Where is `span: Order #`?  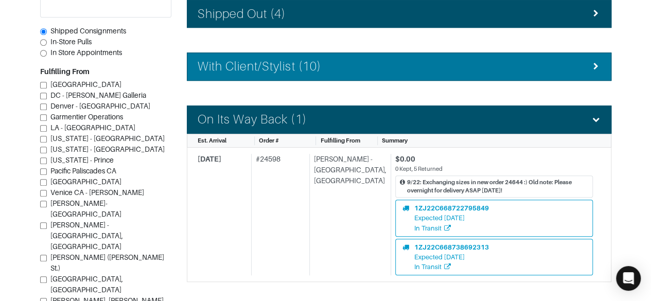
span: Order # is located at coordinates (269, 141).